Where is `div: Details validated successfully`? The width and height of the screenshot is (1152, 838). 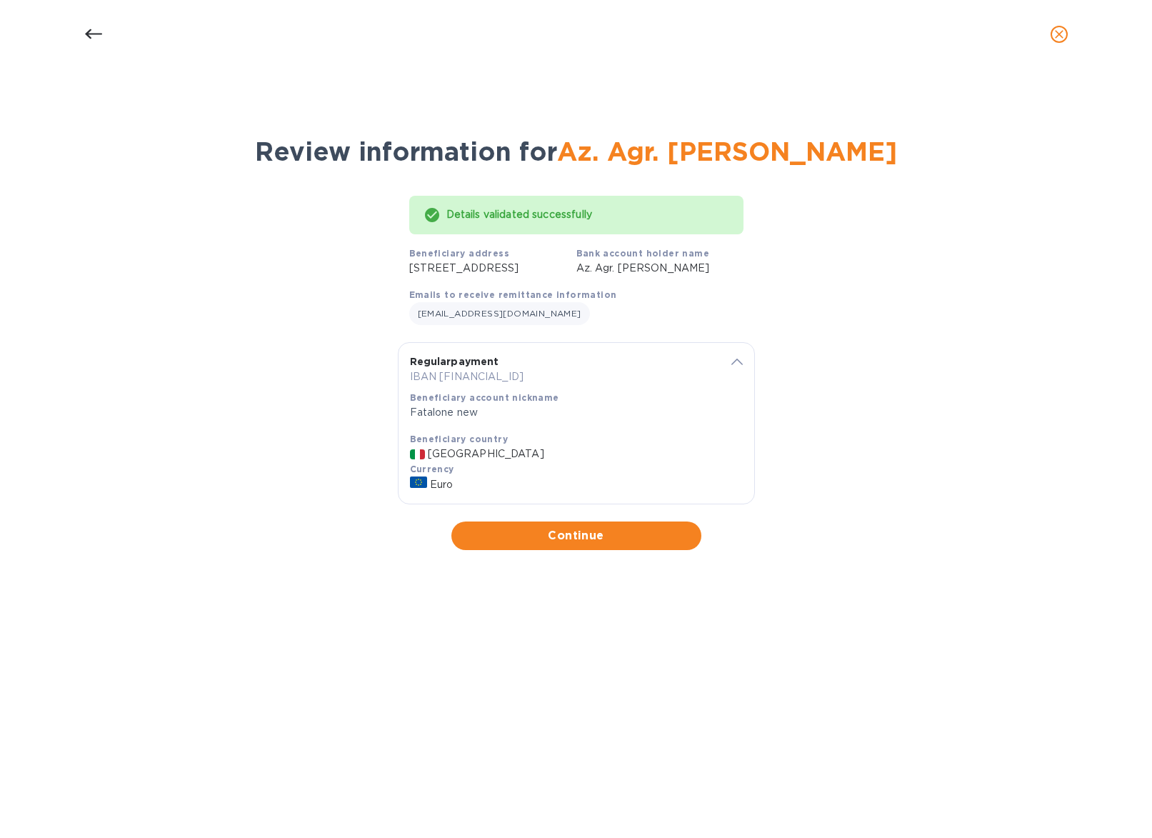 div: Details validated successfully is located at coordinates (588, 215).